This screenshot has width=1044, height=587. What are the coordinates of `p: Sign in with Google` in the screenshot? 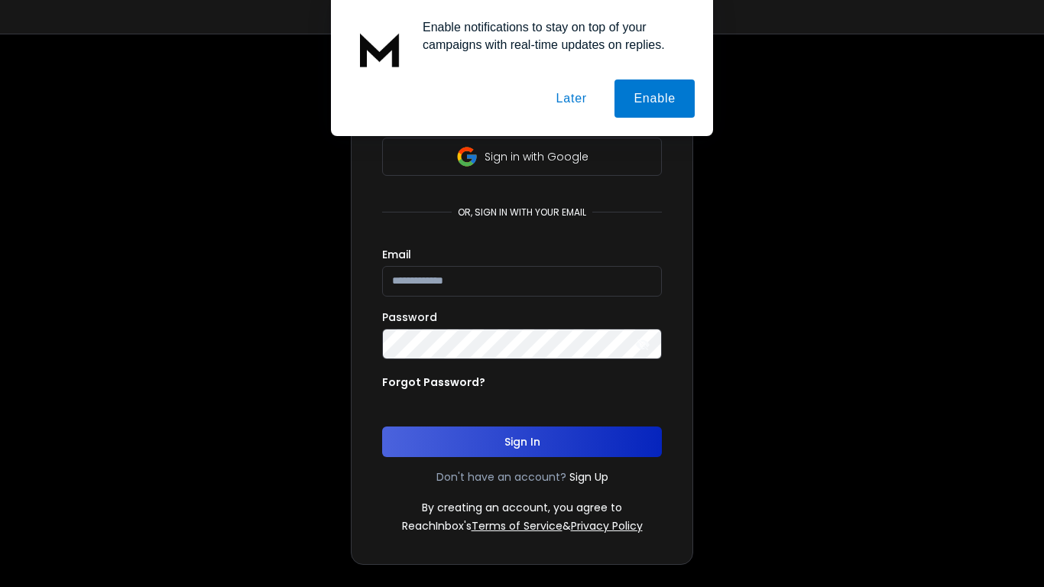 It's located at (537, 157).